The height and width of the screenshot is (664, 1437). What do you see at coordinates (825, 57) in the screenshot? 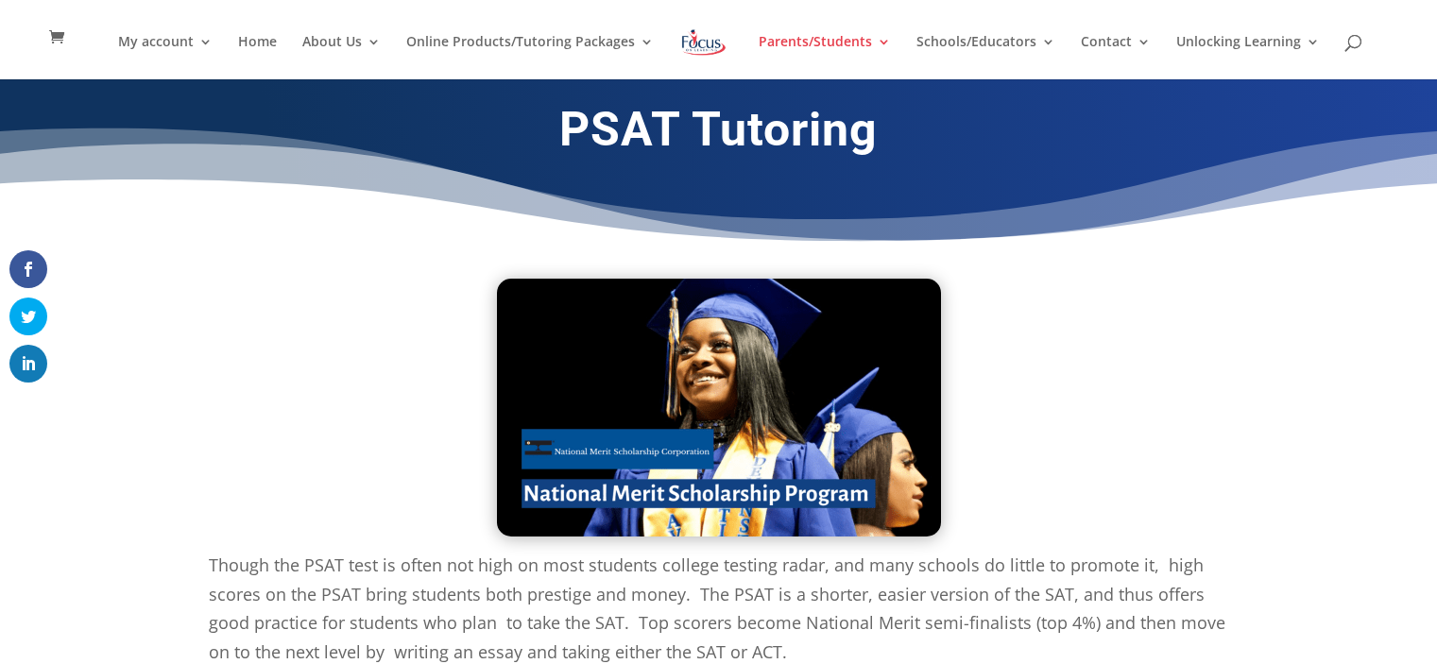
I see `a: Parents/Students` at bounding box center [825, 57].